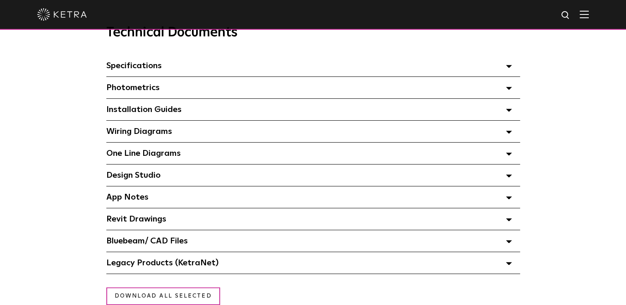 The image size is (626, 305). I want to click on span: Revit Drawings, so click(136, 219).